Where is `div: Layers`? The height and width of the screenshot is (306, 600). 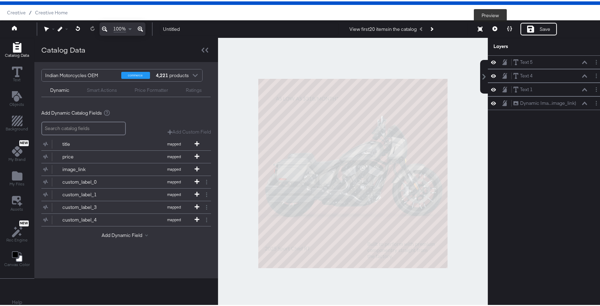 div: Layers is located at coordinates (529, 45).